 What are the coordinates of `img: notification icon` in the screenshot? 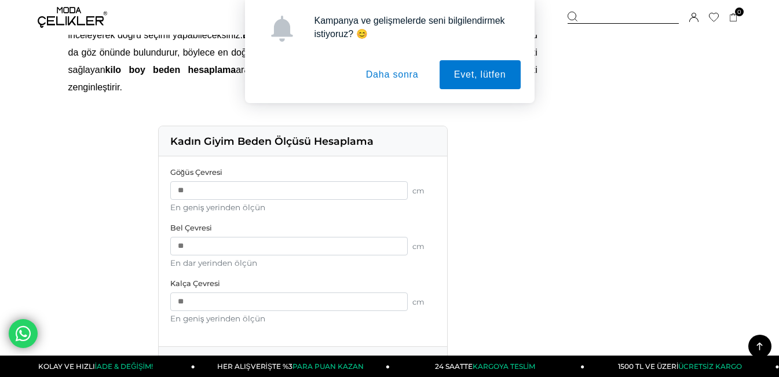 It's located at (281, 28).